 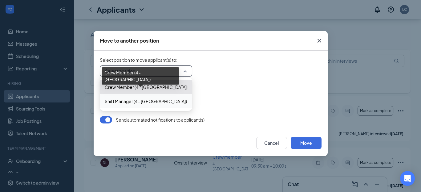 What do you see at coordinates (306, 143) in the screenshot?
I see `button: Move` at bounding box center [306, 143].